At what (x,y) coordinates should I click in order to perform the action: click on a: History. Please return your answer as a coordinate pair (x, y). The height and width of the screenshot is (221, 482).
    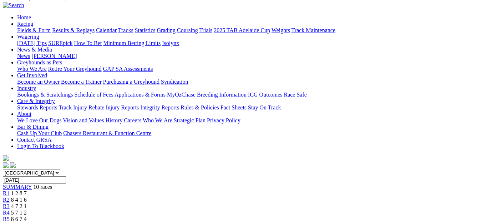
    Looking at the image, I should click on (114, 120).